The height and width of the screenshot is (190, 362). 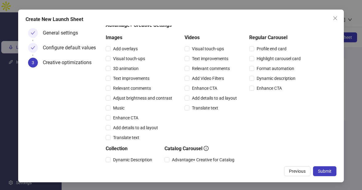 I want to click on button: Upload attachment, so click(x=32, y=165).